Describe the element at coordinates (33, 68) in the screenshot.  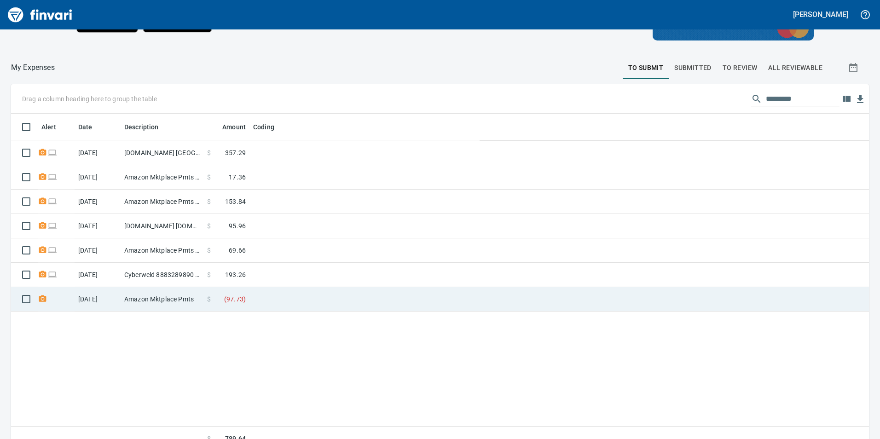
I see `nav: breadcrumb` at that location.